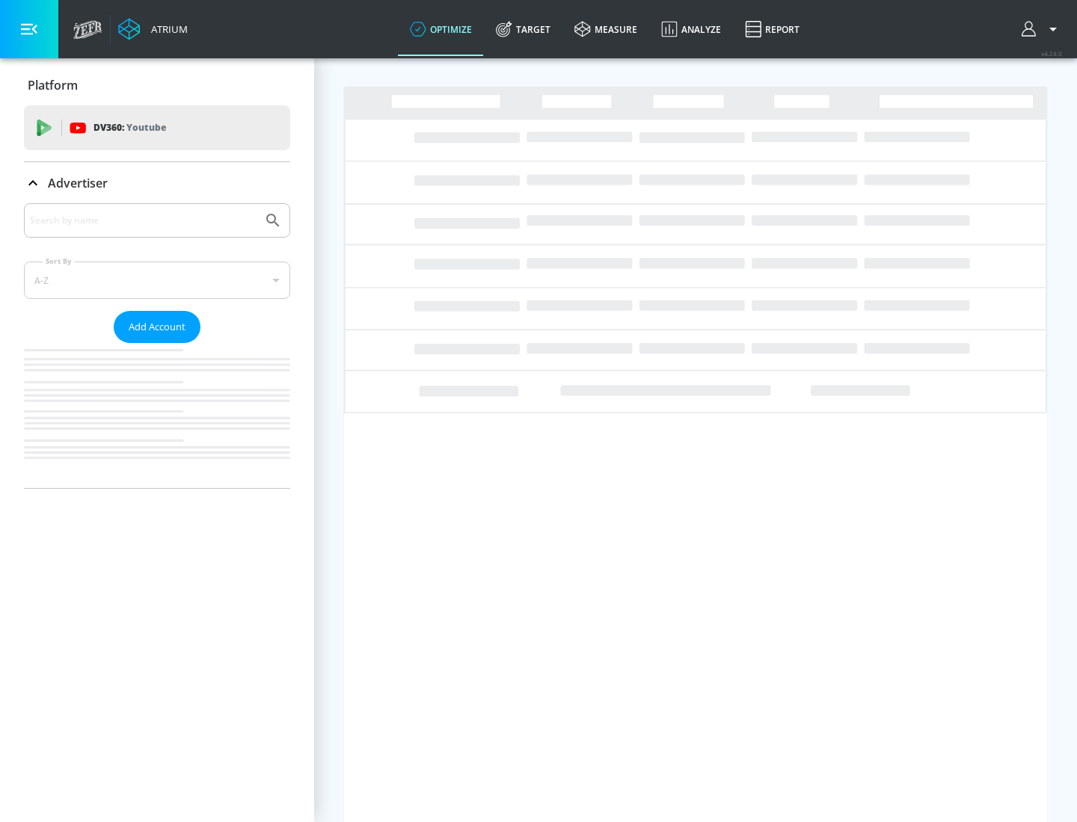 This screenshot has width=1077, height=822. What do you see at coordinates (58, 261) in the screenshot?
I see `label: Sort By` at bounding box center [58, 261].